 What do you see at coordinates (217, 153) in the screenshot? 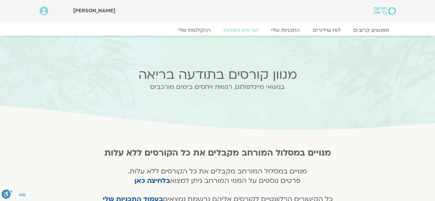
I see `h2: מנויים במסלול המורחב מקבלים את כל הקורסים ללא עלות` at bounding box center [217, 153].